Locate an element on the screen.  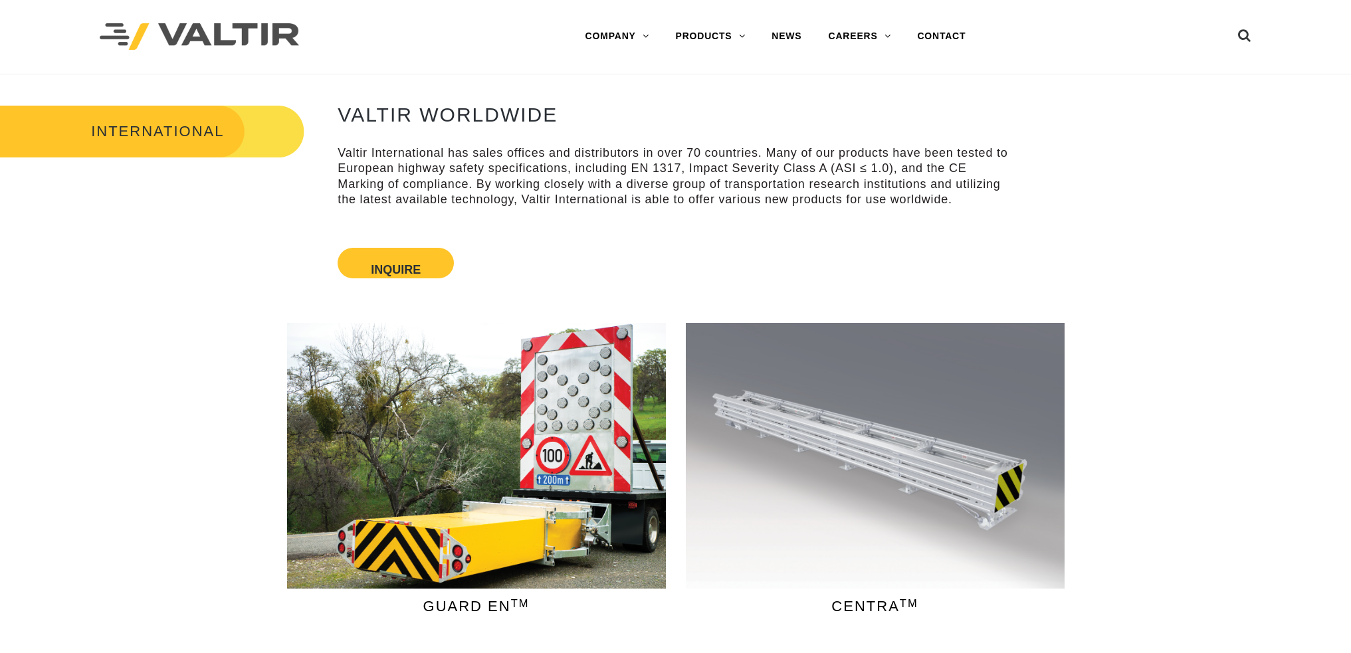
img: Valtir is located at coordinates (199, 37).